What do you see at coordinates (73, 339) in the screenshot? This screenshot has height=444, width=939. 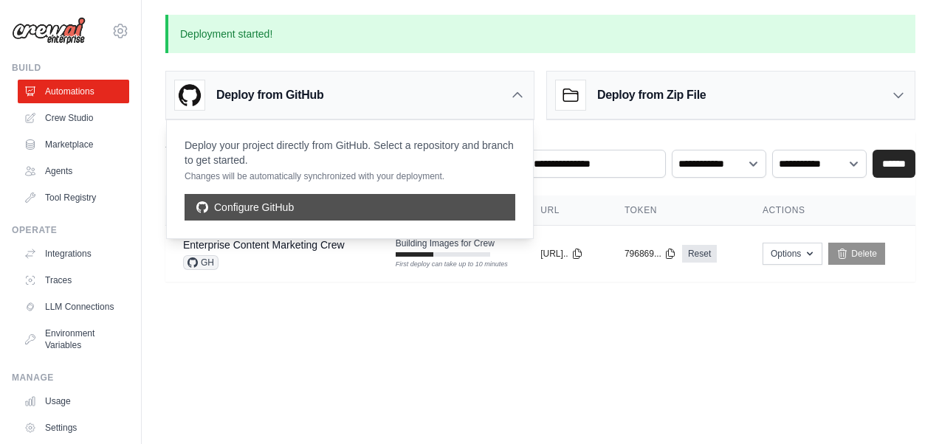 I see `a: Environment Variables` at bounding box center [73, 339].